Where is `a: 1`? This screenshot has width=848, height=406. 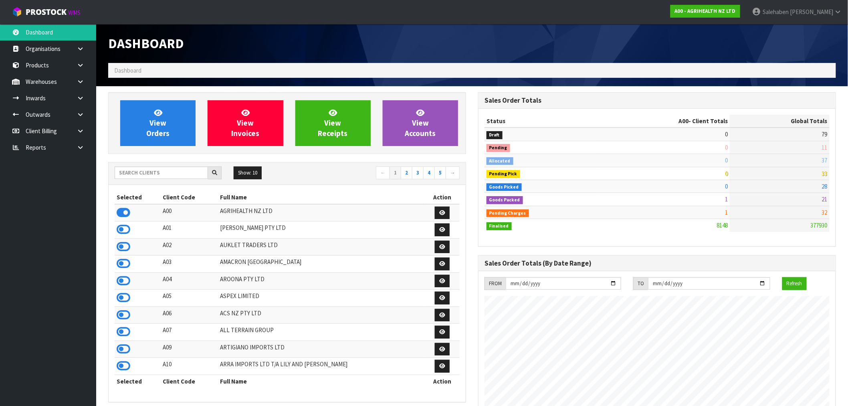 a: 1 is located at coordinates (395, 173).